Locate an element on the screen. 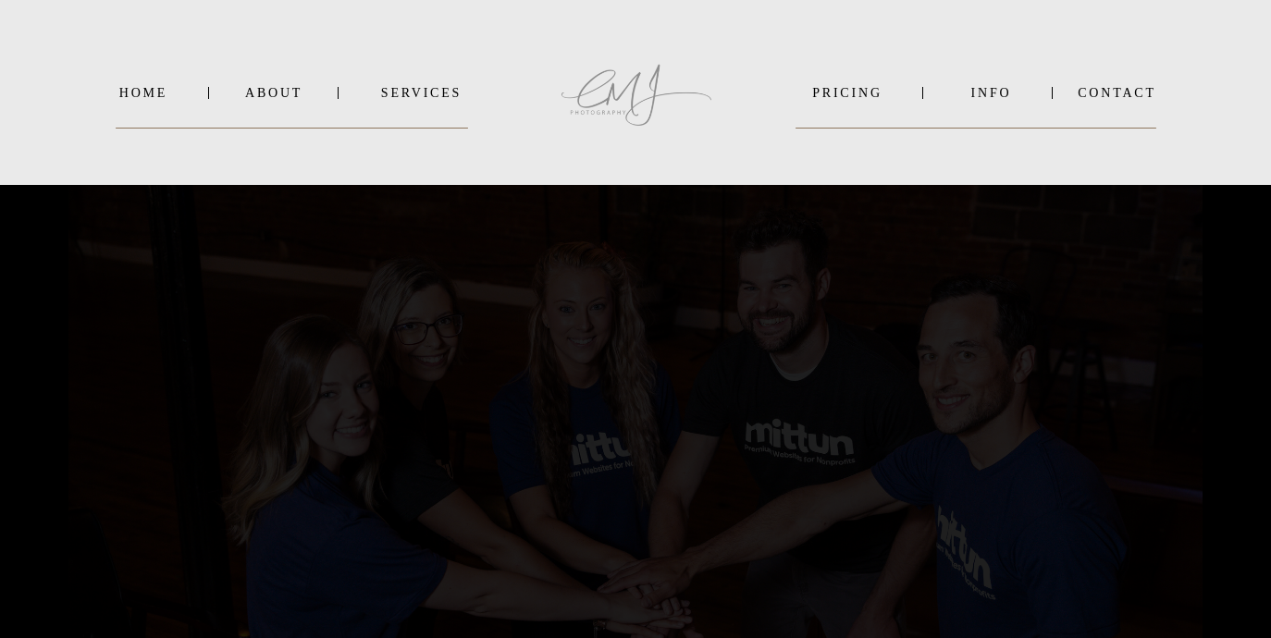  a: Home is located at coordinates (143, 93).